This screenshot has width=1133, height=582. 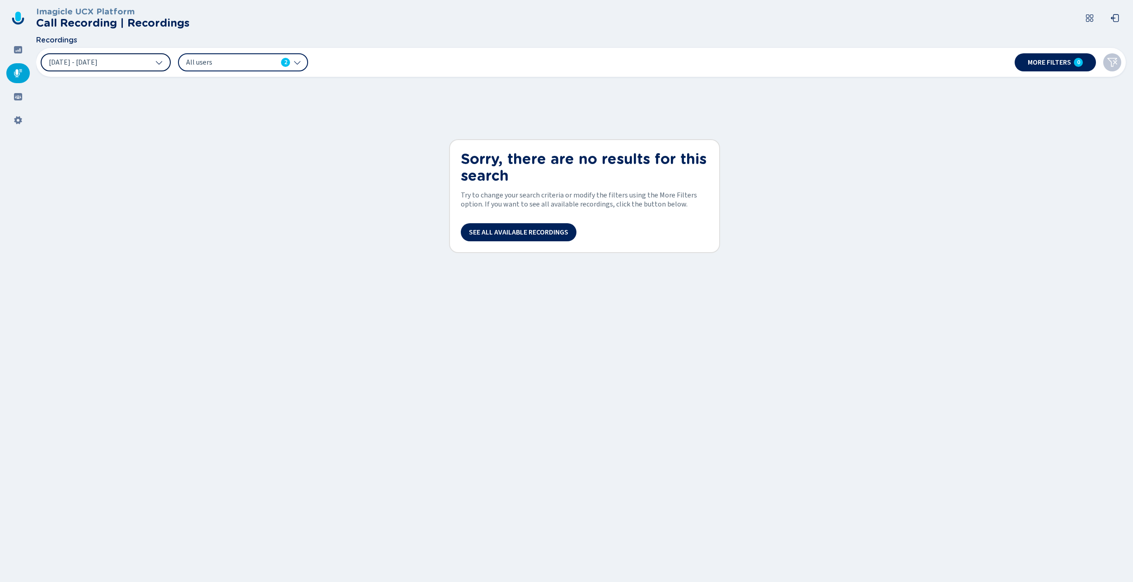 What do you see at coordinates (18, 50) in the screenshot?
I see `div: Dashboard` at bounding box center [18, 50].